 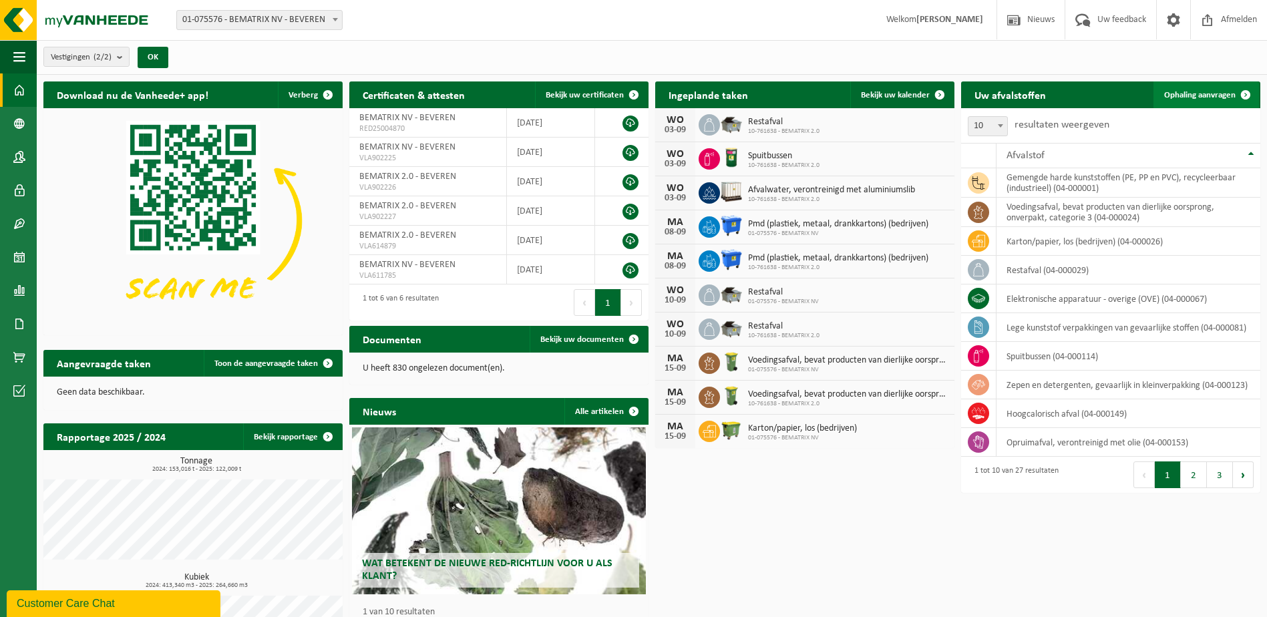 What do you see at coordinates (1194, 475) in the screenshot?
I see `button: 2` at bounding box center [1194, 475].